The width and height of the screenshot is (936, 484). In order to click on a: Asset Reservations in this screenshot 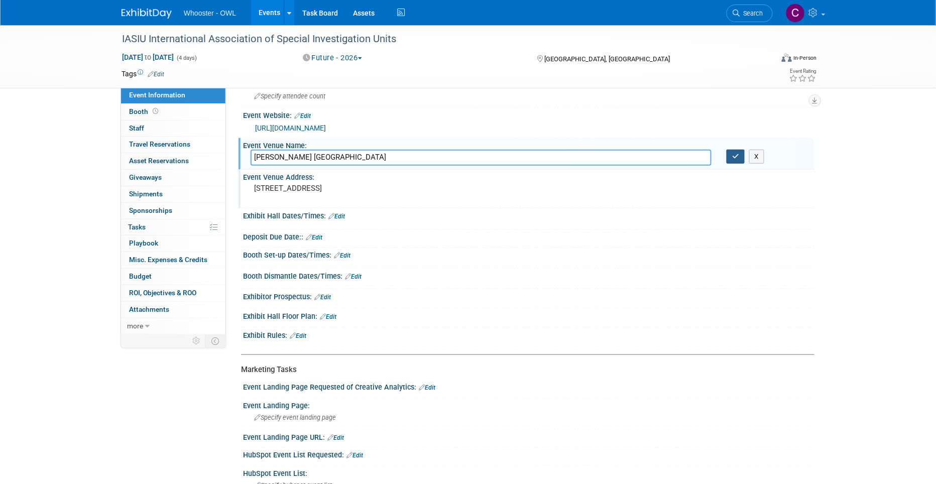, I will do `click(173, 161)`.